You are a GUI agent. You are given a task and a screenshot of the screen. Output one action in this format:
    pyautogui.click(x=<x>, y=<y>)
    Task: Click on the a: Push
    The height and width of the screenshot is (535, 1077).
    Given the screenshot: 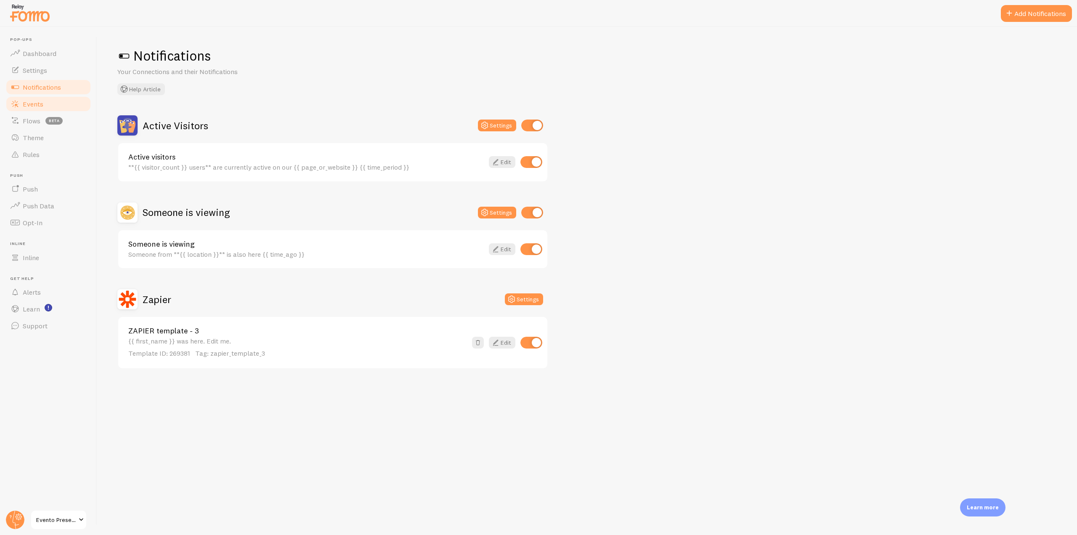 What is the action you would take?
    pyautogui.click(x=48, y=189)
    